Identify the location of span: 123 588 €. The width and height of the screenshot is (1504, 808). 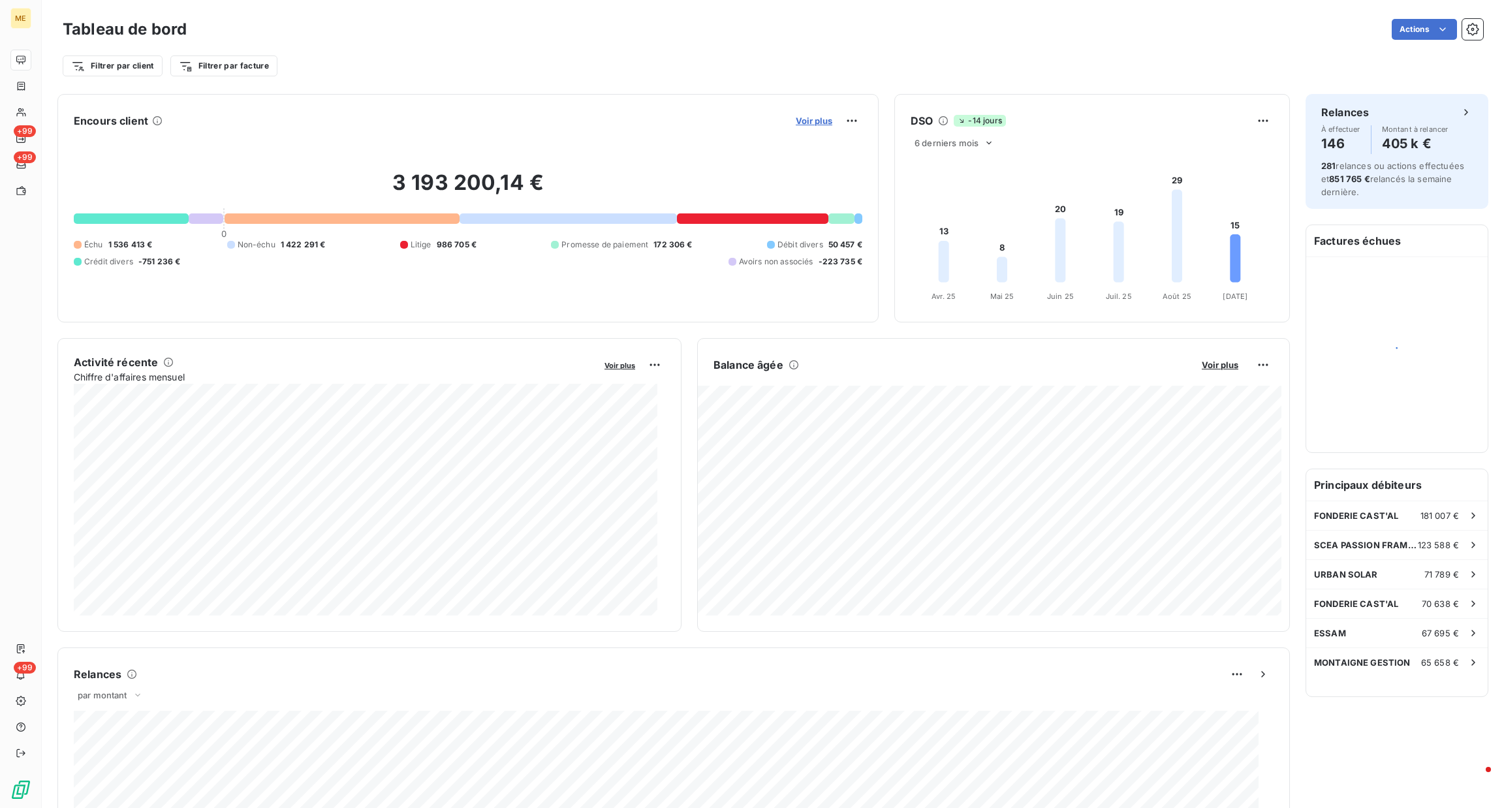
(1439, 545).